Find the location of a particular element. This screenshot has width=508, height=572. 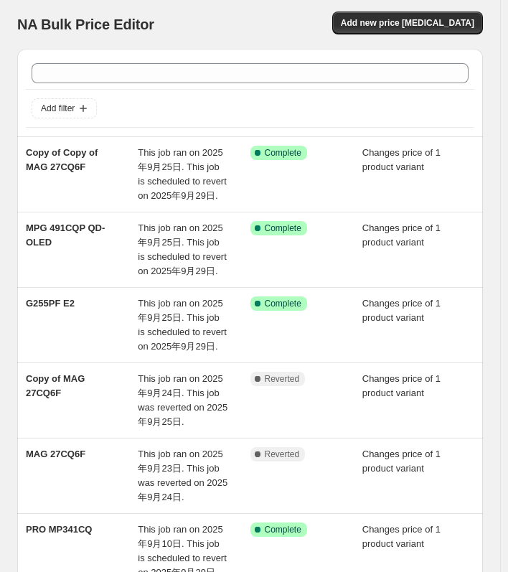

span: Copy of MAG 27CQ6F is located at coordinates (55, 385).